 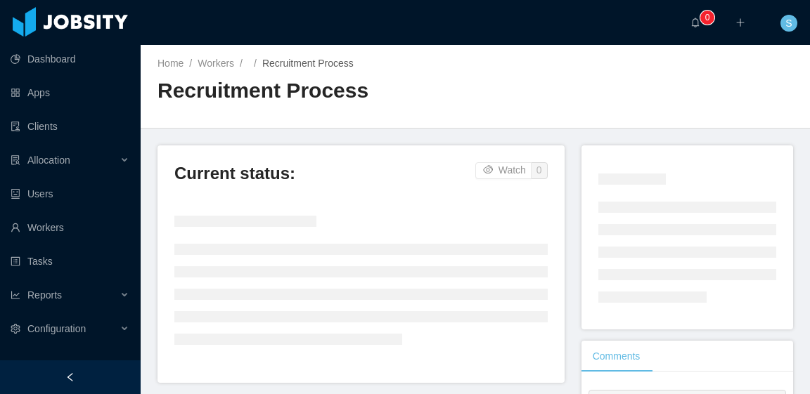 What do you see at coordinates (539, 171) in the screenshot?
I see `button: 0` at bounding box center [539, 171].